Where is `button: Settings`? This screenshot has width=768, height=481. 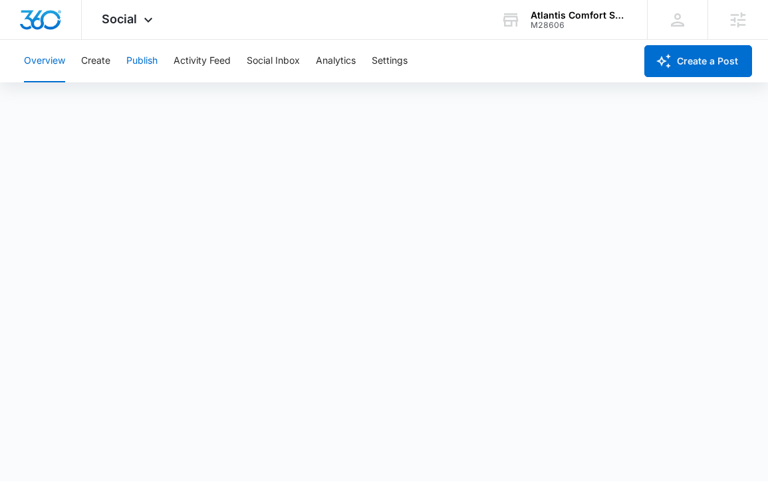
button: Settings is located at coordinates (390, 61).